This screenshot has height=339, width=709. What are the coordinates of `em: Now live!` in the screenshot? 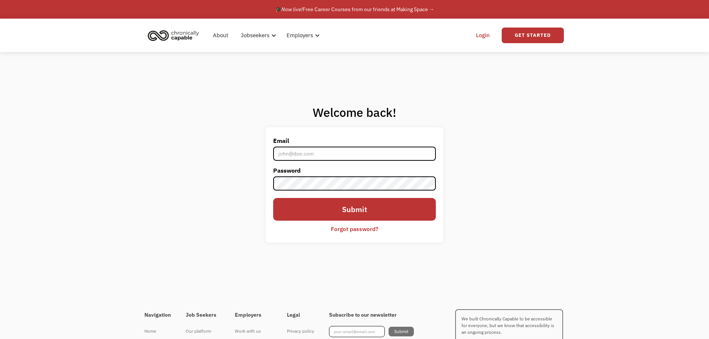 It's located at (292, 9).